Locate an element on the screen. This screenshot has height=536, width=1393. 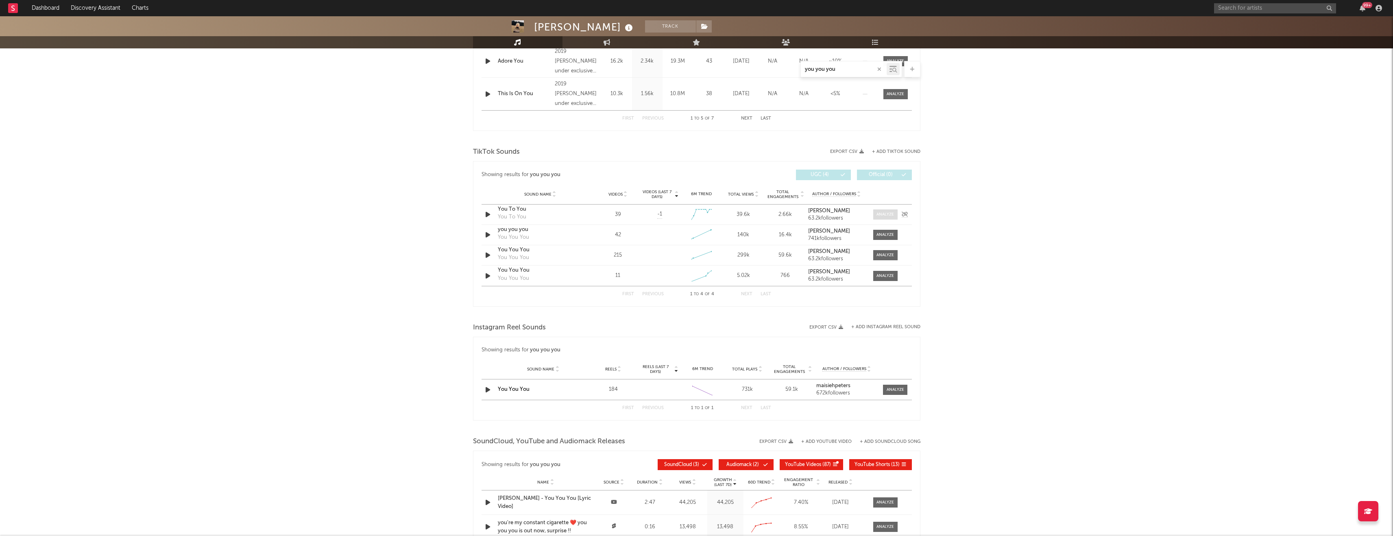
span: Author / Followers is located at coordinates (844, 369).